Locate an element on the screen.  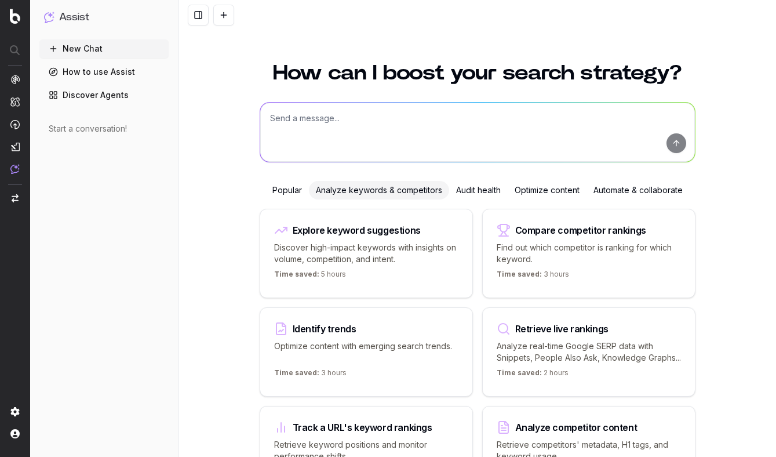
h1: How can I boost your search strategy? is located at coordinates (478, 73).